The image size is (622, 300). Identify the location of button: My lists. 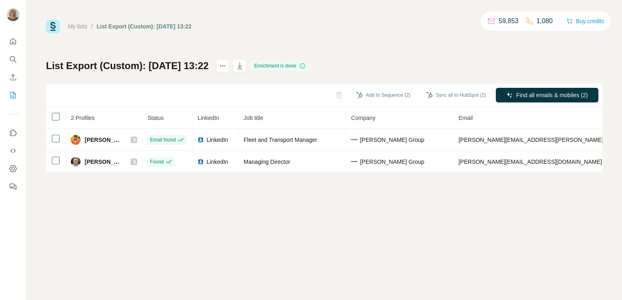
(13, 95).